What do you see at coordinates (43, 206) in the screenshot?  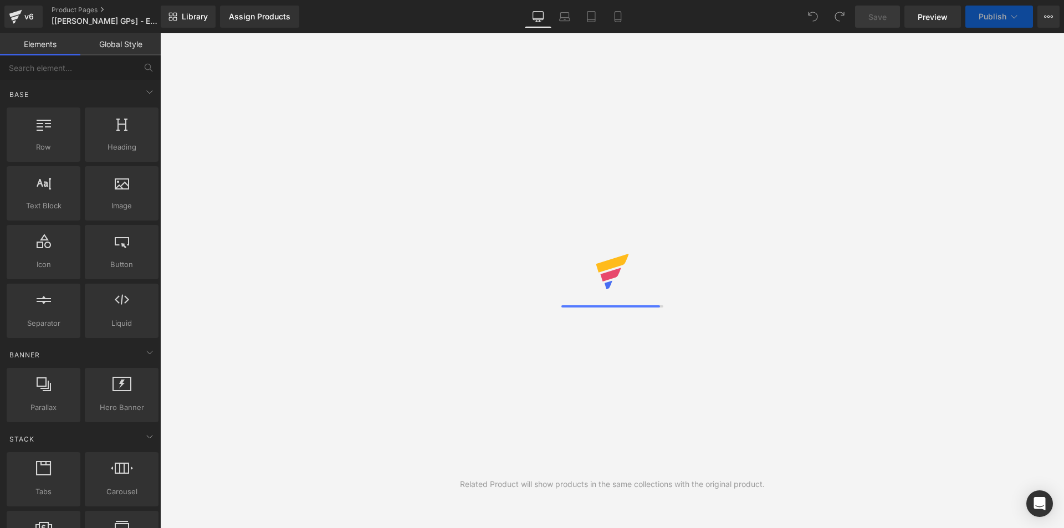 I see `span: Text Block` at bounding box center [43, 206].